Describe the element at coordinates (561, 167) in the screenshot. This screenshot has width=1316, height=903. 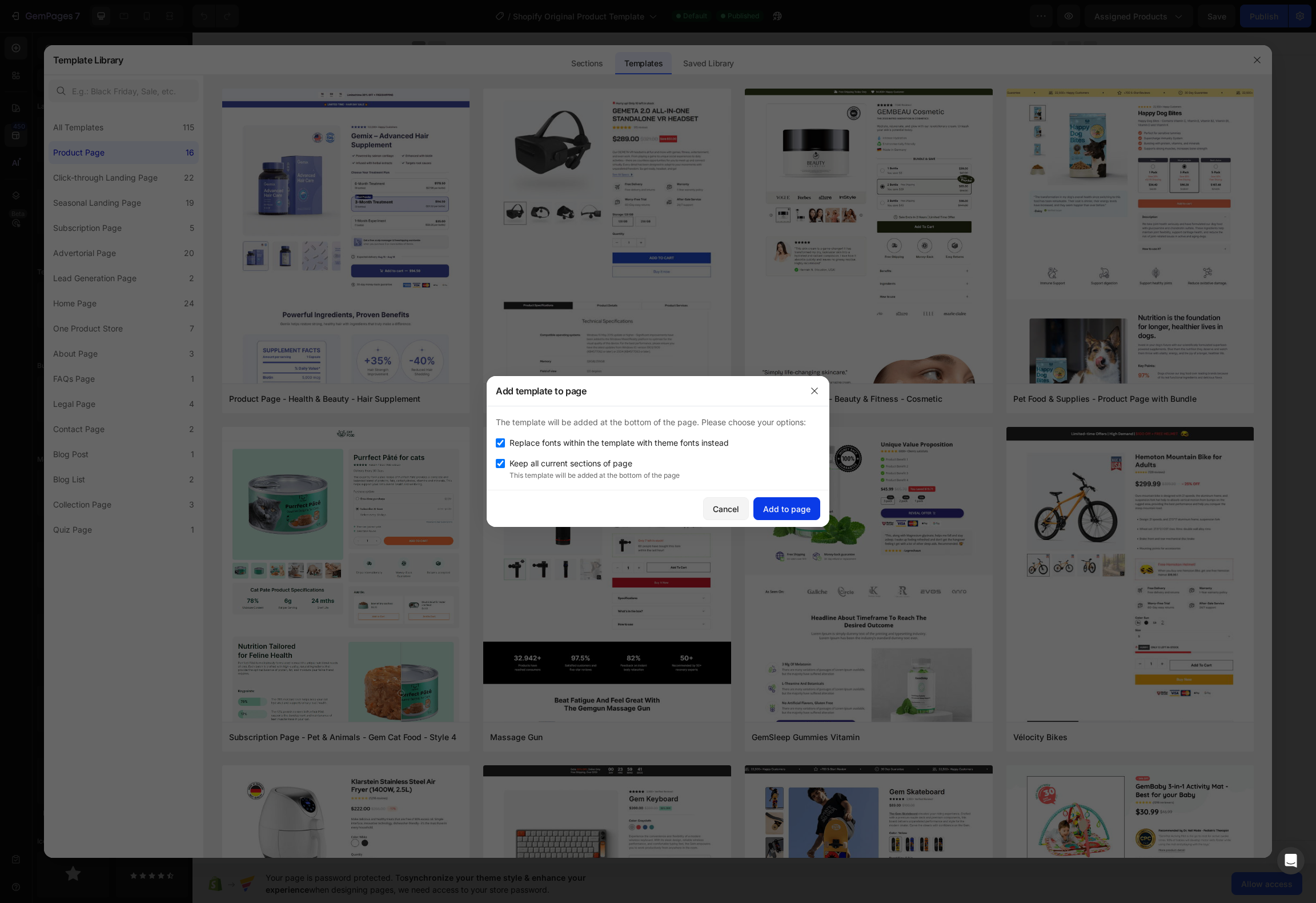
I see `span: Add section` at that location.